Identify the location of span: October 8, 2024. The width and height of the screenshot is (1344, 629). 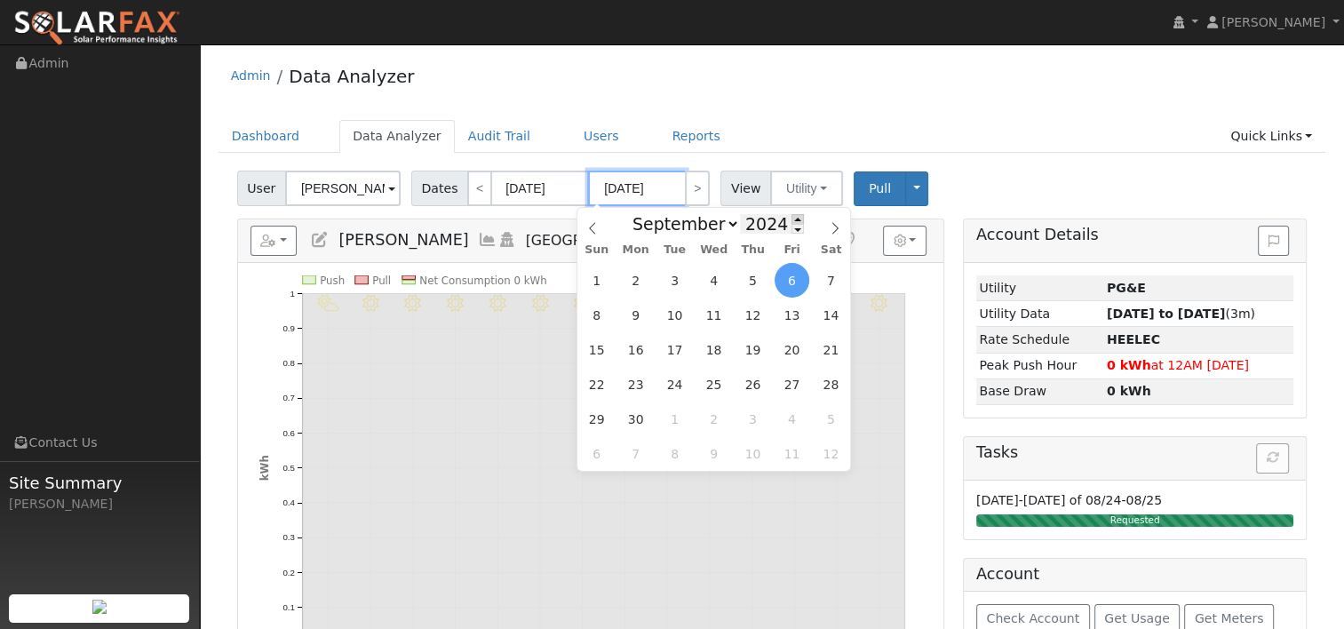
(674, 453).